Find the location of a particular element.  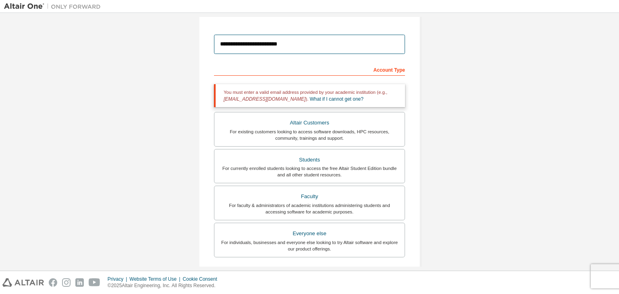

img: facebook.svg is located at coordinates (53, 282).